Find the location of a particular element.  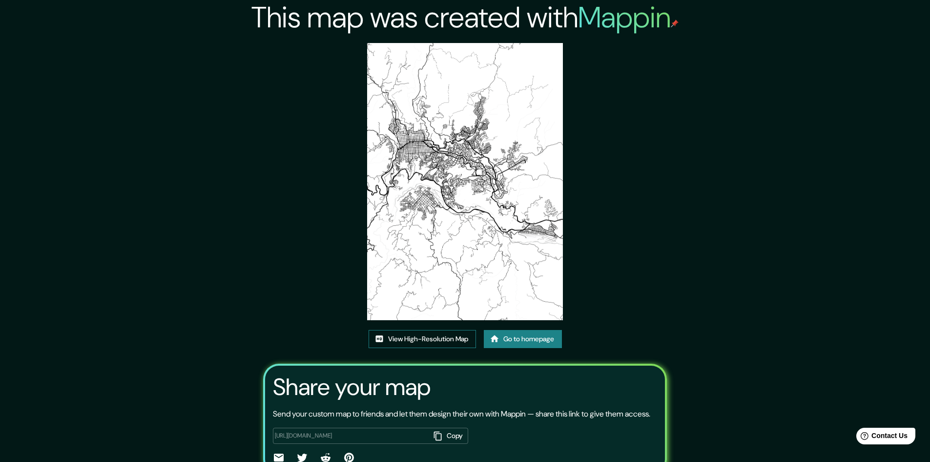

p: Send your custom map to friends and let them design their own with Mappin — share this link to gi... is located at coordinates (462, 414).